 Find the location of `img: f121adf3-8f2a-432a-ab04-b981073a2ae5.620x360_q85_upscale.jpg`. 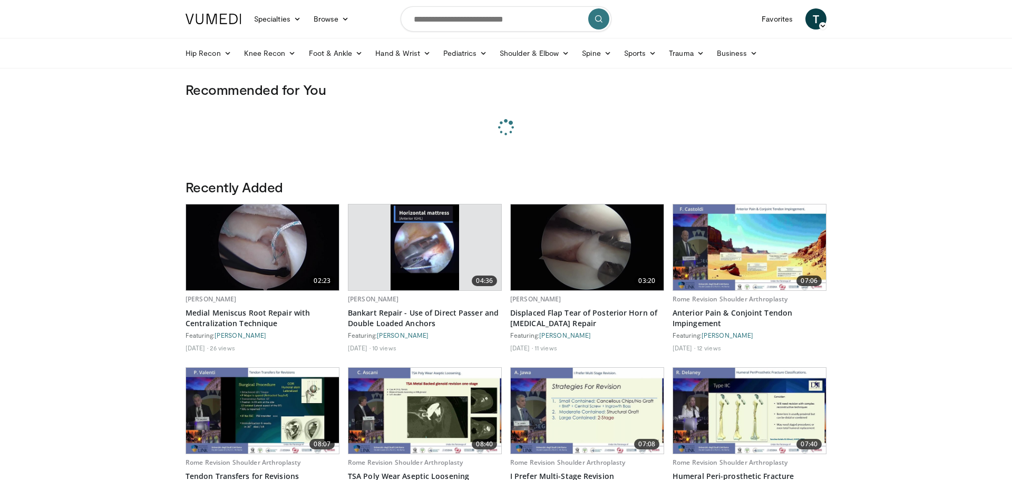

img: f121adf3-8f2a-432a-ab04-b981073a2ae5.620x360_q85_upscale.jpg is located at coordinates (262, 410).